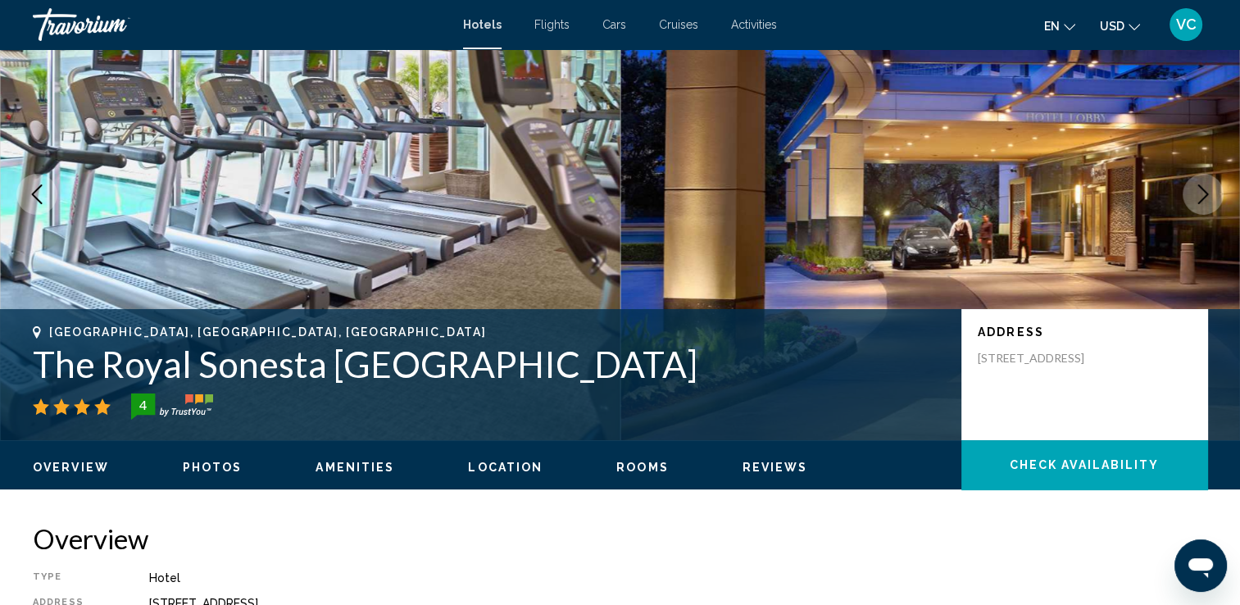  What do you see at coordinates (143, 405) in the screenshot?
I see `div: 4` at bounding box center [143, 405].